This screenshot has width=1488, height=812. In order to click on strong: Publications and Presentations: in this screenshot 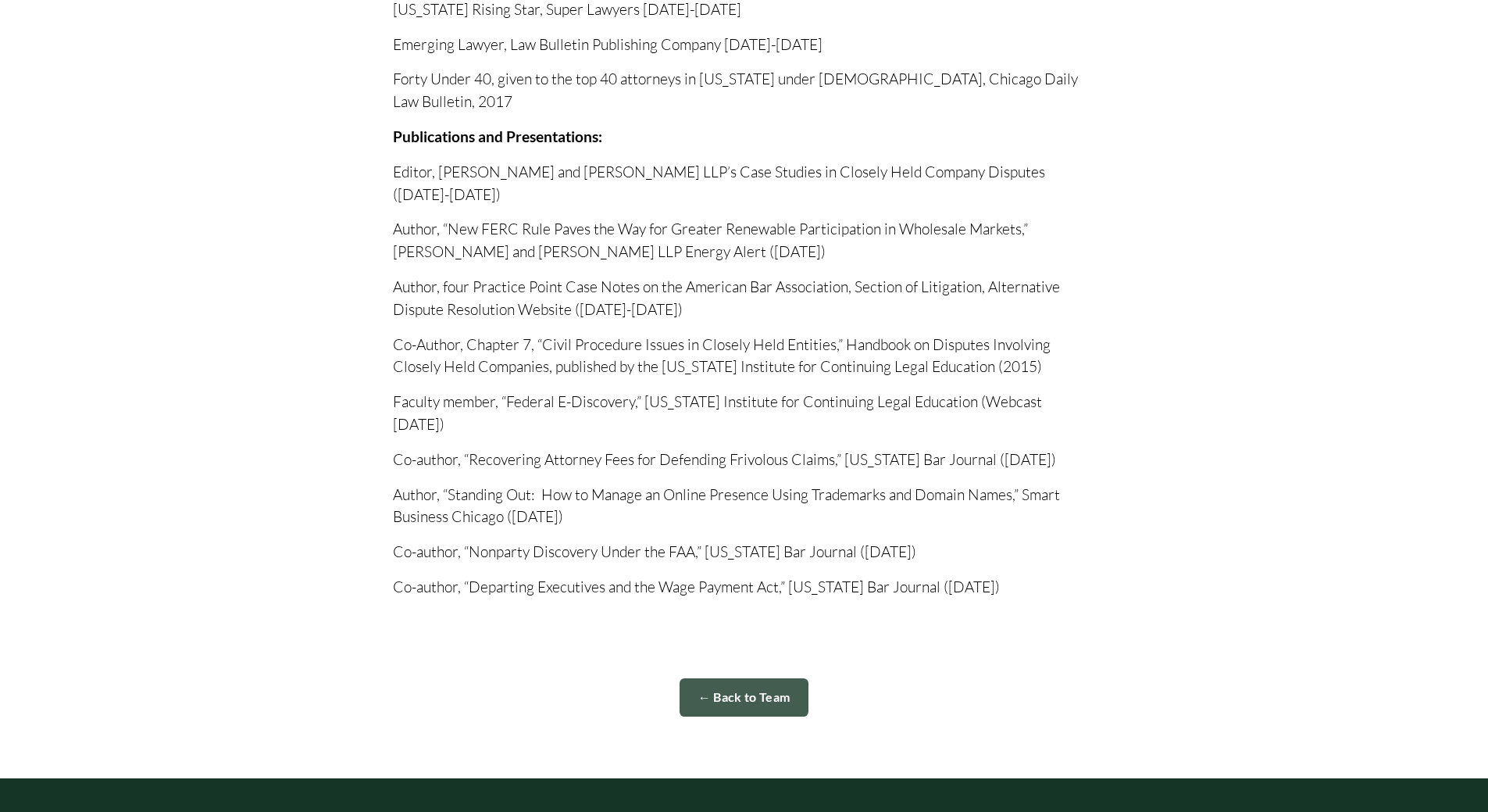, I will do `click(497, 135)`.